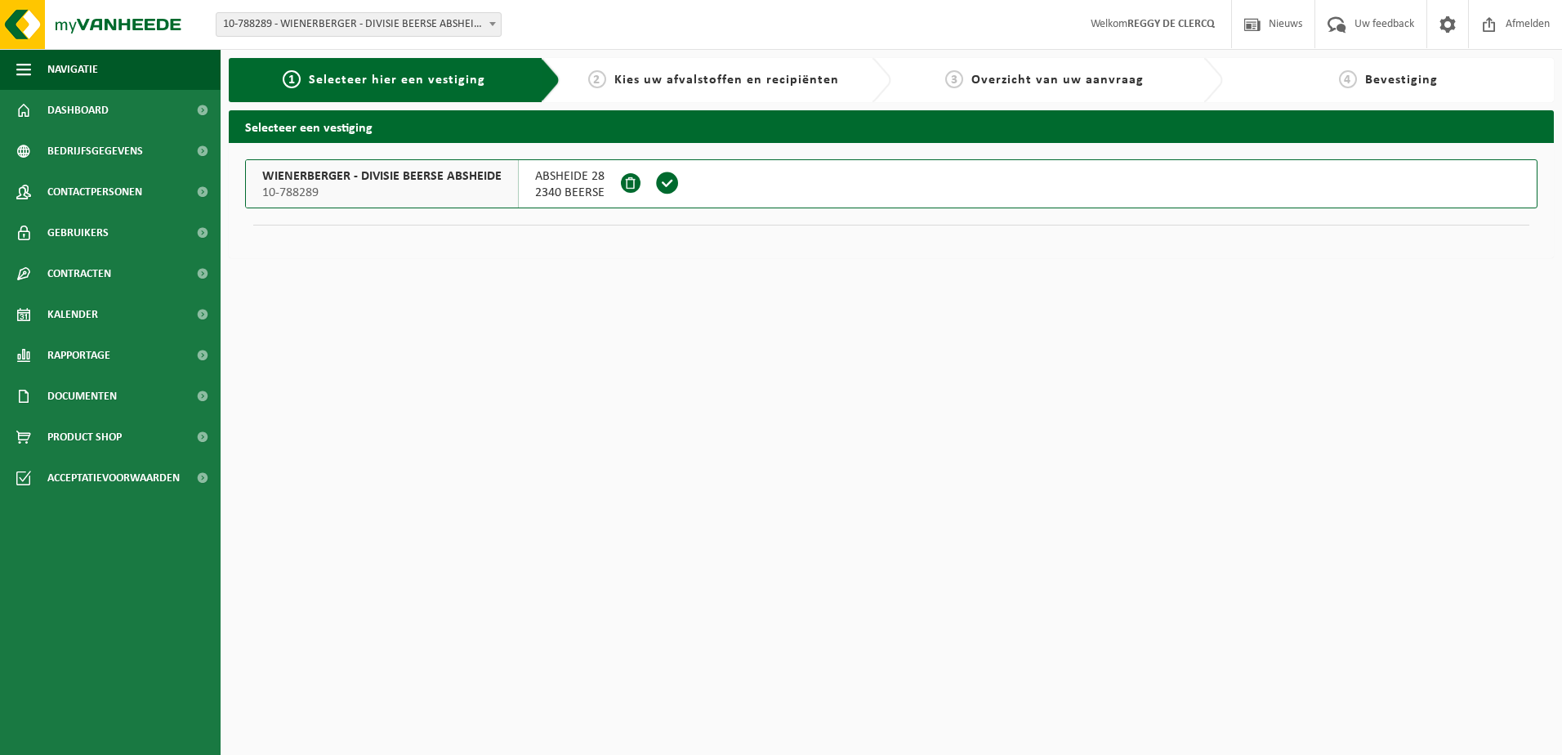 This screenshot has height=755, width=1562. What do you see at coordinates (891, 184) in the screenshot?
I see `button: WIENERBERGER - DIVISIE BEERSE ABSHEIDE 10-788289 ABSHEIDE 282340 BEERSE` at bounding box center [891, 184].